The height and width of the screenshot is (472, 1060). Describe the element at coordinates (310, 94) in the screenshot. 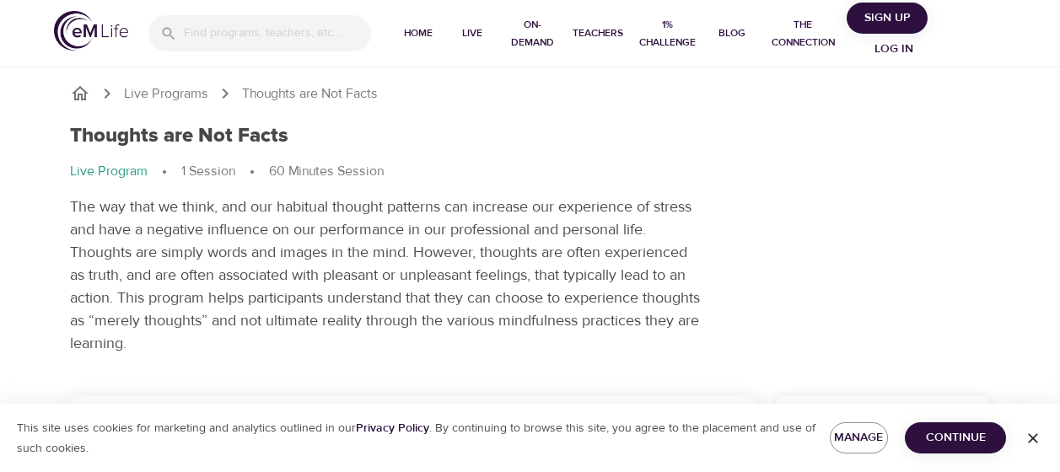

I see `p: Thoughts are Not Facts` at that location.